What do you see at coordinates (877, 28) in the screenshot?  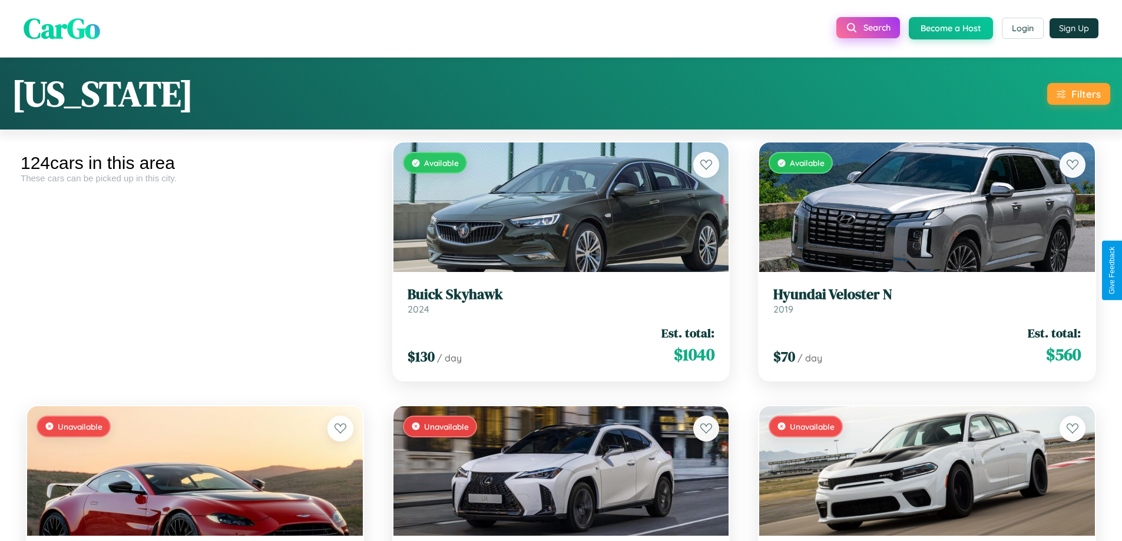 I see `span: Search` at bounding box center [877, 28].